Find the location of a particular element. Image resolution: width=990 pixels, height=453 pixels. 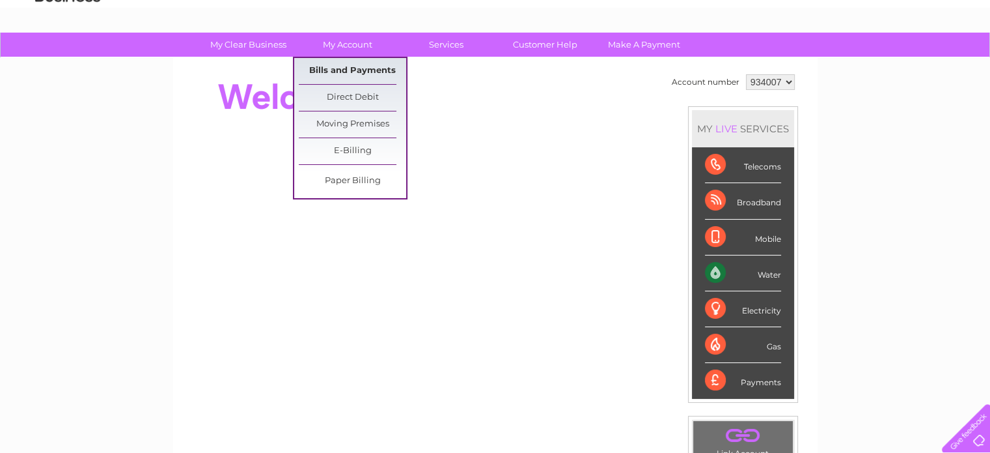

a: My Clear Business is located at coordinates (248, 44).